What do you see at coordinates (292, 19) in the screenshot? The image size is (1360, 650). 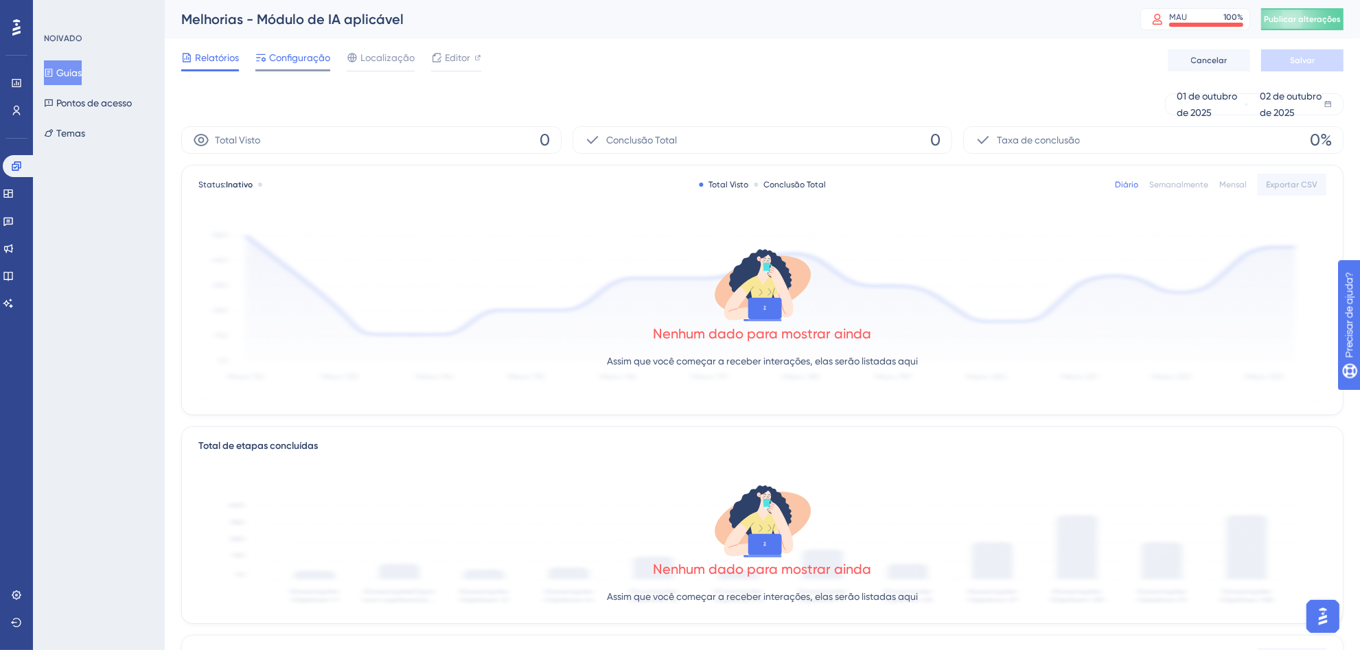 I see `font: Melhorias - Módulo de IA aplicável` at bounding box center [292, 19].